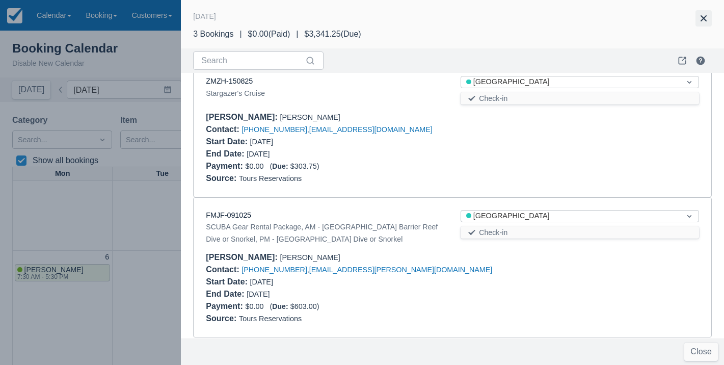 The image size is (724, 365). What do you see at coordinates (252, 61) in the screenshot?
I see `input: Search` at bounding box center [252, 61].